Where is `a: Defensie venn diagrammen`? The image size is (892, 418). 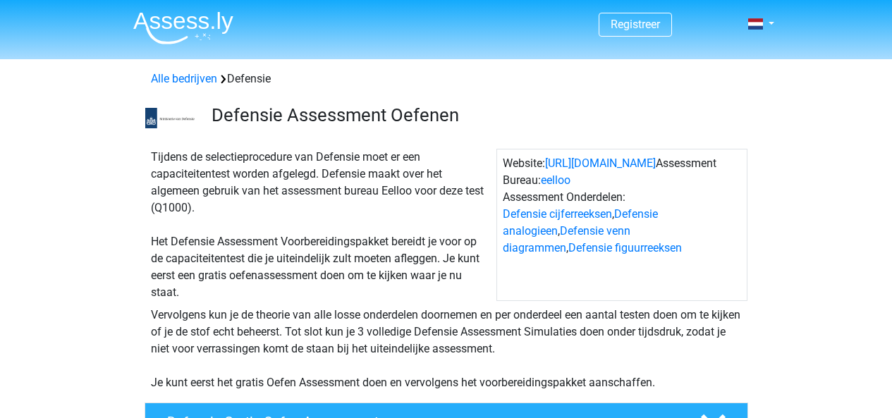 a: Defensie venn diagrammen is located at coordinates (567, 239).